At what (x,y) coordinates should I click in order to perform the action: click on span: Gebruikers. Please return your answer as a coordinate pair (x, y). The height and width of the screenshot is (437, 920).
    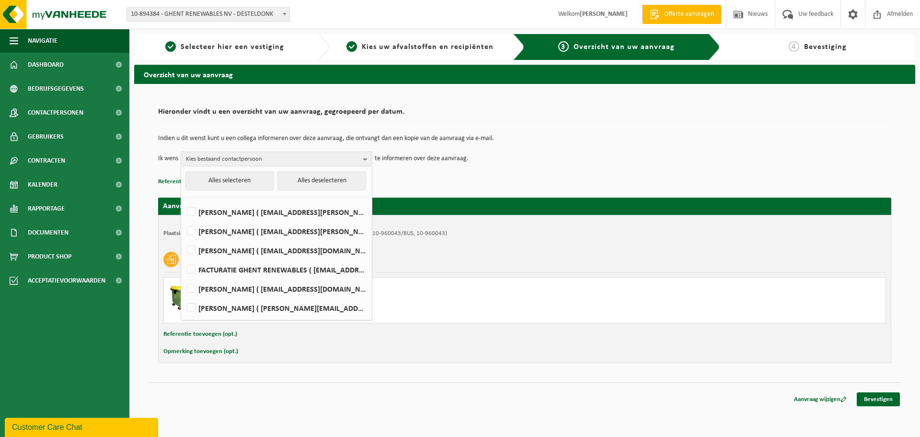
    Looking at the image, I should click on (46, 137).